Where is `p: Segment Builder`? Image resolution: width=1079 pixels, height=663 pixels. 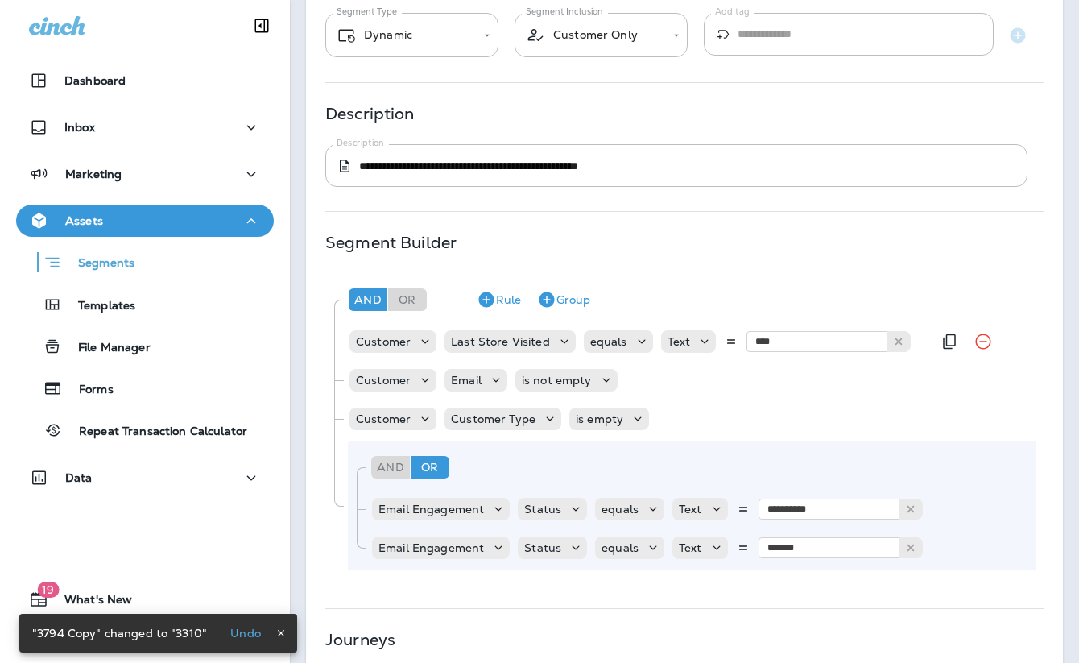 p: Segment Builder is located at coordinates (391, 242).